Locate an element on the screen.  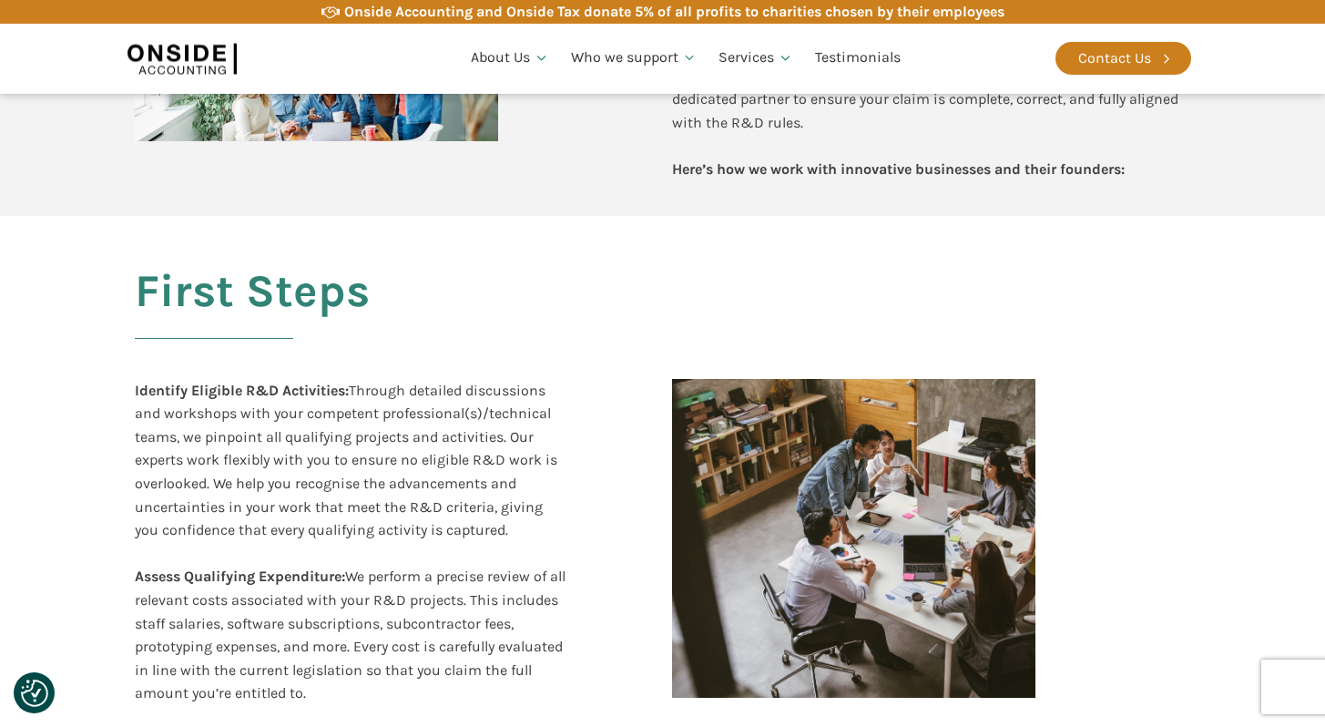
div: yellow is located at coordinates (45, 17).